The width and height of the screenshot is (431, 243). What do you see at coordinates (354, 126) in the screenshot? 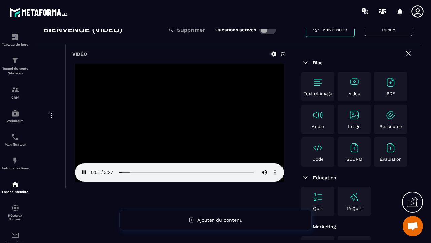
I see `p: Image` at bounding box center [354, 126].